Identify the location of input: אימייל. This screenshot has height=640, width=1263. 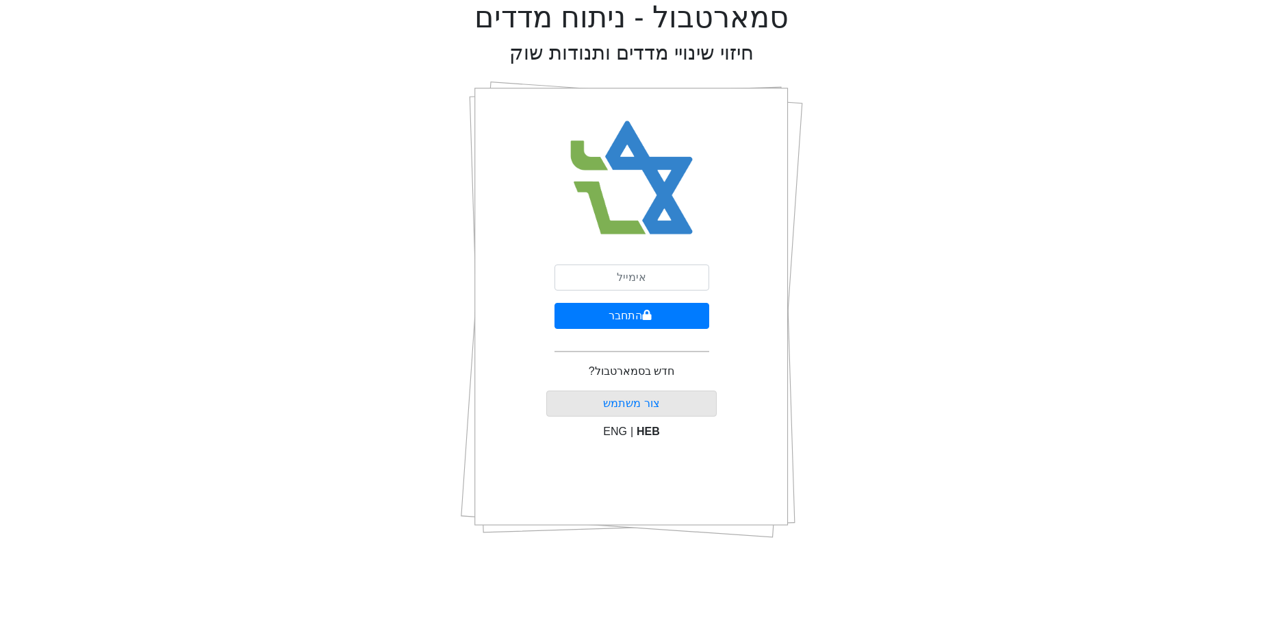
(632, 277).